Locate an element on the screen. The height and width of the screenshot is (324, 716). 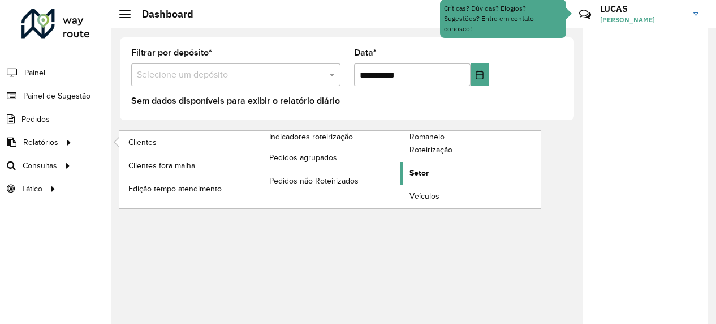
button: Choose Date is located at coordinates (480, 75).